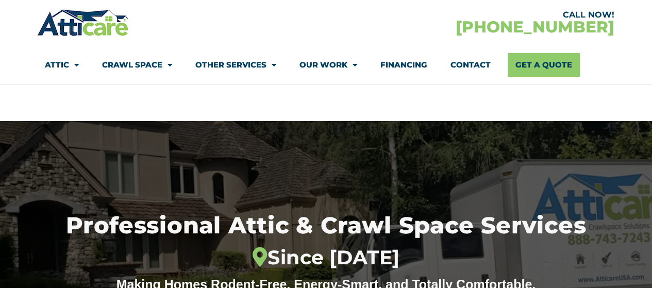 The image size is (652, 288). Describe the element at coordinates (471, 65) in the screenshot. I see `a: Contact` at that location.